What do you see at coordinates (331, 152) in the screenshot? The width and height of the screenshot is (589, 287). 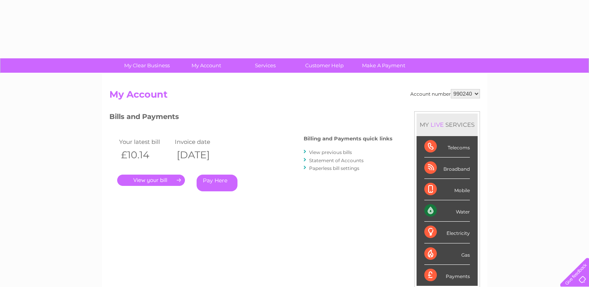 I see `a: View previous bills` at bounding box center [331, 152].